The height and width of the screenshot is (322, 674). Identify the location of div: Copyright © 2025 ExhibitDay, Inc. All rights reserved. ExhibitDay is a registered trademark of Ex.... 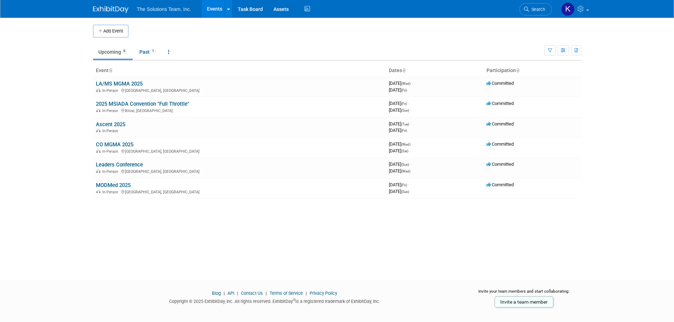
(275, 301).